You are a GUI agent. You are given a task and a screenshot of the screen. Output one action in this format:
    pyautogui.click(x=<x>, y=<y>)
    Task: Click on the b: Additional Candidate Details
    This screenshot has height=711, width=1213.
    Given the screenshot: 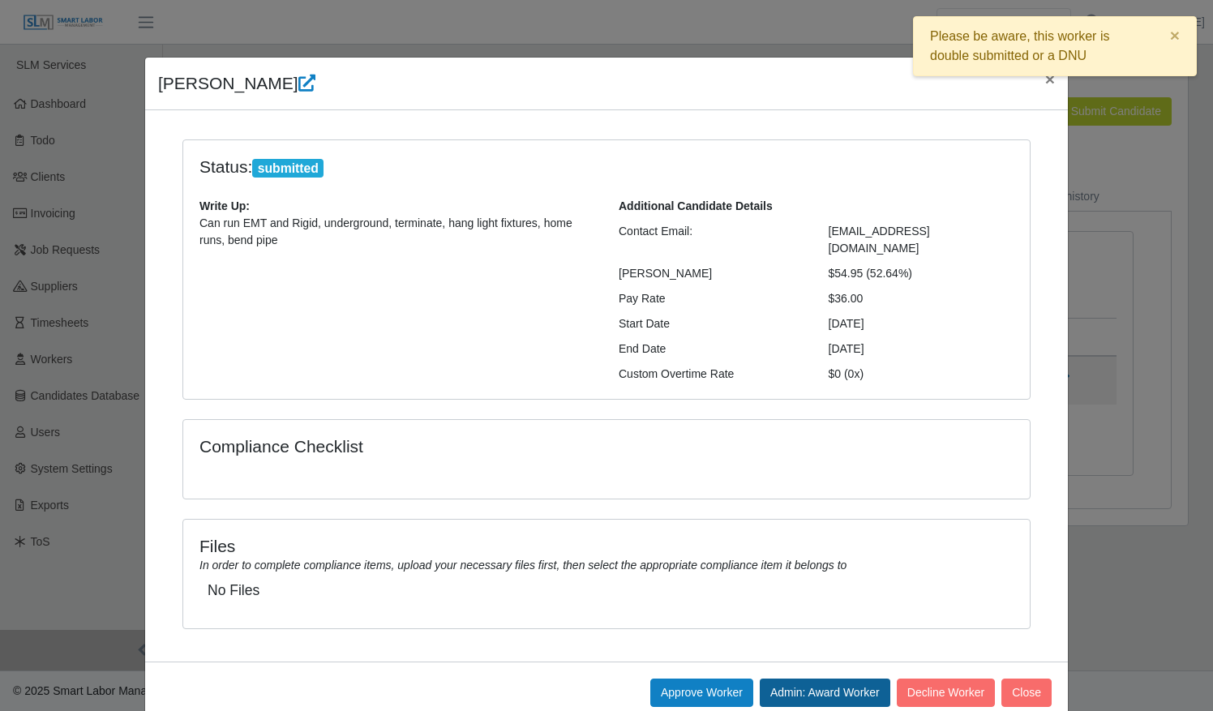 What is the action you would take?
    pyautogui.click(x=696, y=206)
    